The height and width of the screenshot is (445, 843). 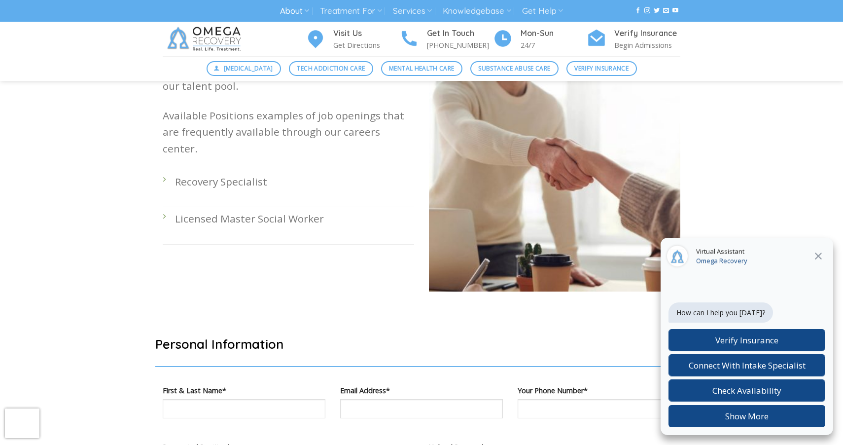 I want to click on h4: Mon-Sun, so click(x=554, y=34).